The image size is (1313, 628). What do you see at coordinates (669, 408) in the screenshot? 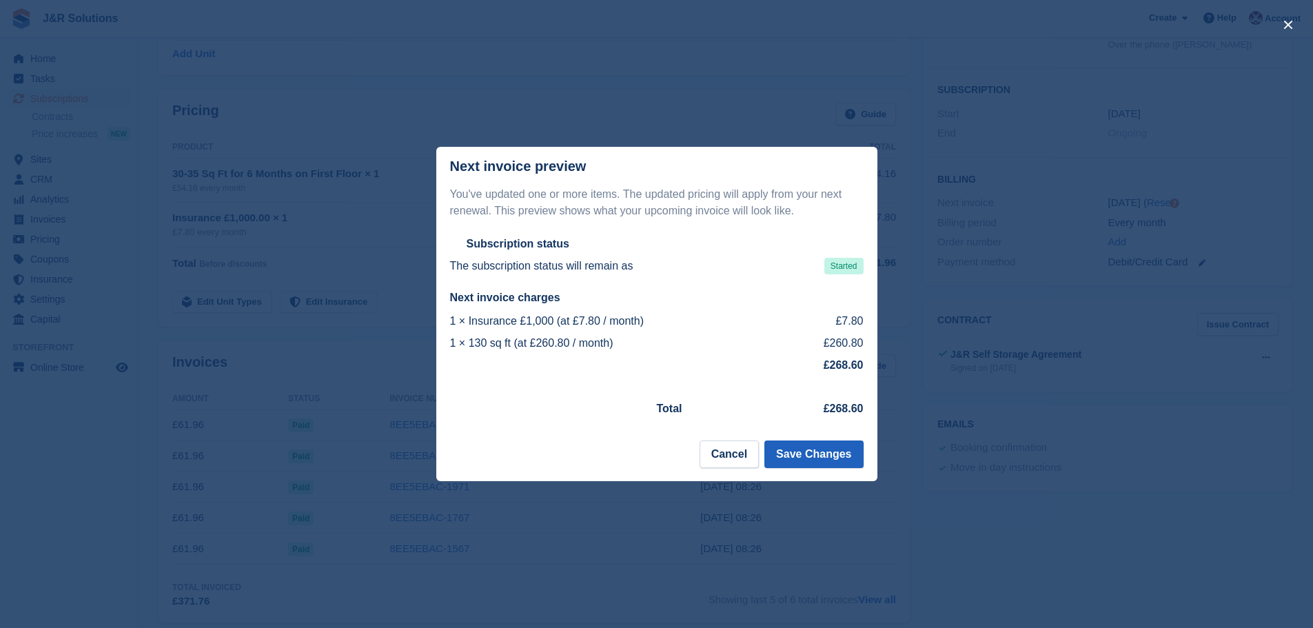
I see `strong: Total` at bounding box center [669, 408].